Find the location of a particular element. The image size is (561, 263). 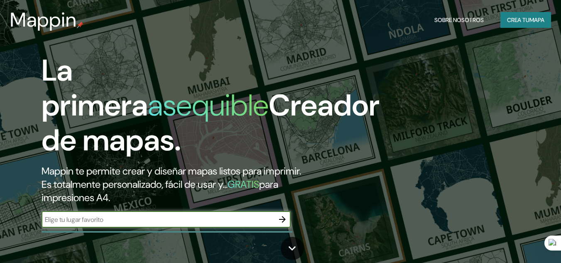

font: Mappin te permite crear y diseñar mapas listos para imprimir. is located at coordinates (171, 171).